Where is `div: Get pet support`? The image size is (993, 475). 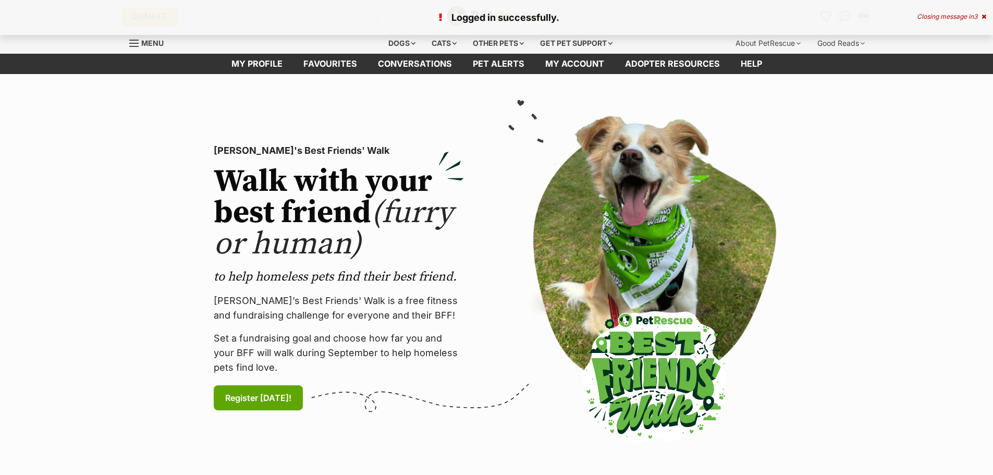 div: Get pet support is located at coordinates (576, 43).